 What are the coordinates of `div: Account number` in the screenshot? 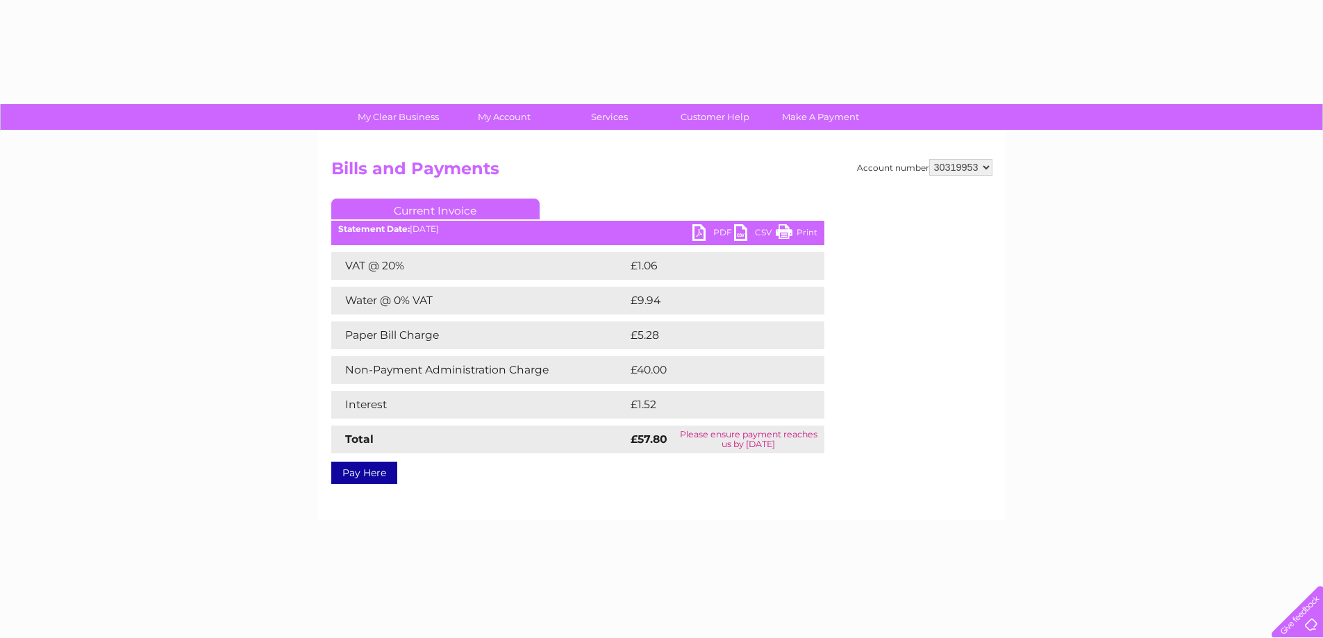 It's located at (924, 167).